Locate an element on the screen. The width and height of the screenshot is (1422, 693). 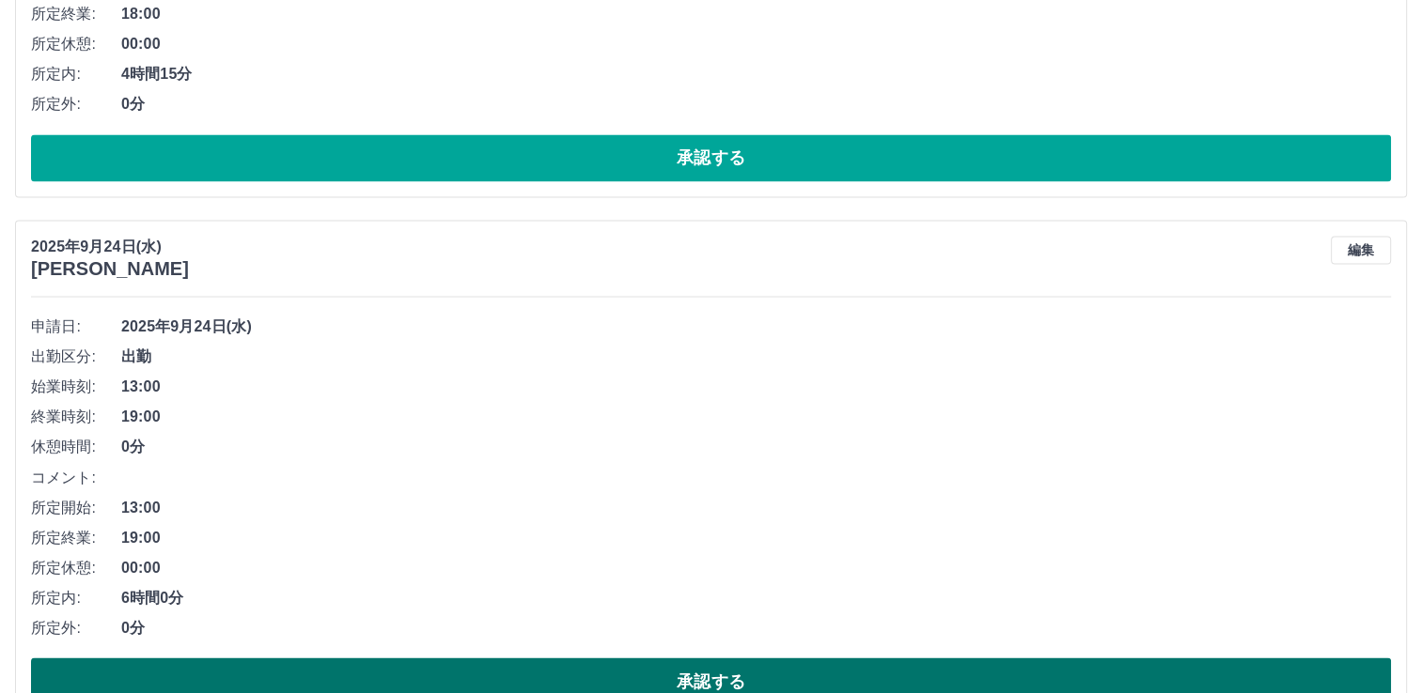
span: 所定開始: is located at coordinates (76, 507).